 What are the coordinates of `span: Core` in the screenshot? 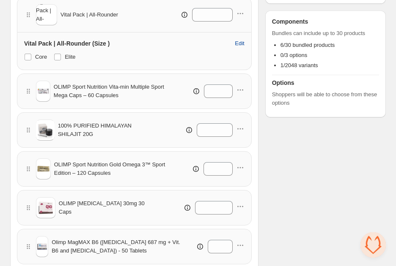 It's located at (41, 57).